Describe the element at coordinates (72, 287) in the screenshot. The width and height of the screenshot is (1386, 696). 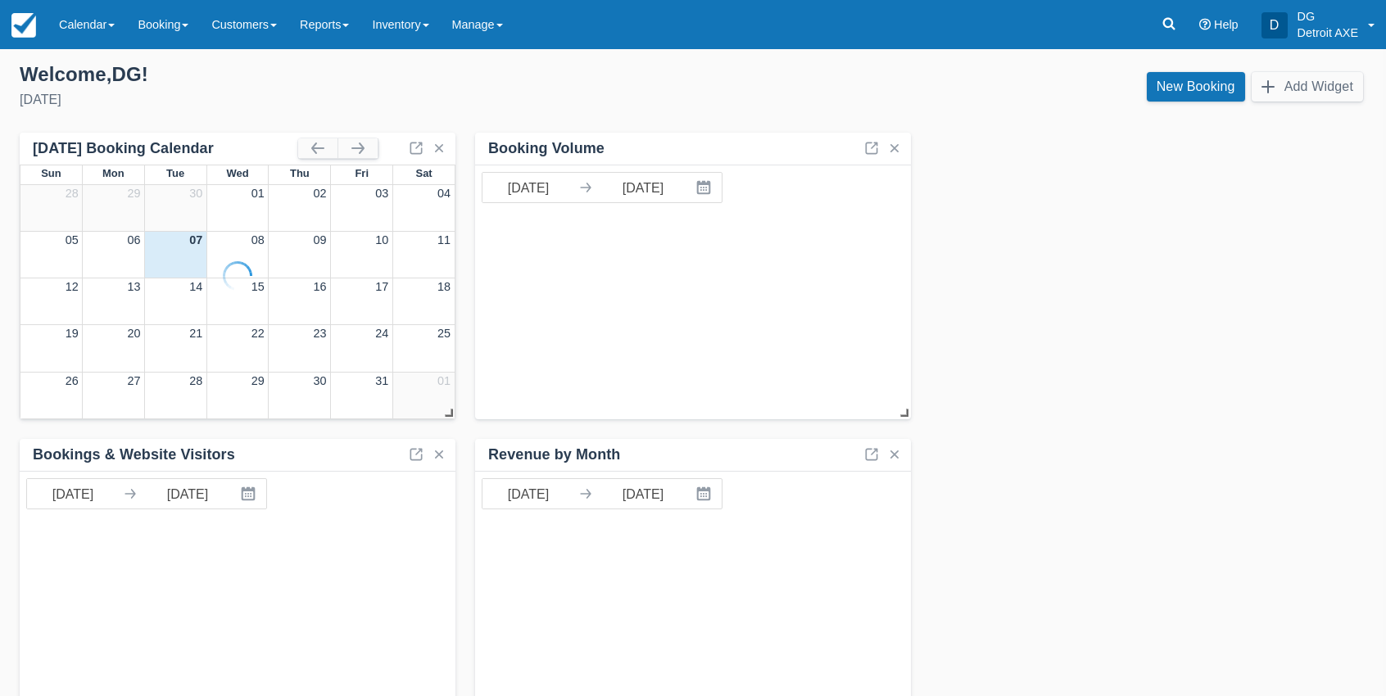
I see `a: 12` at that location.